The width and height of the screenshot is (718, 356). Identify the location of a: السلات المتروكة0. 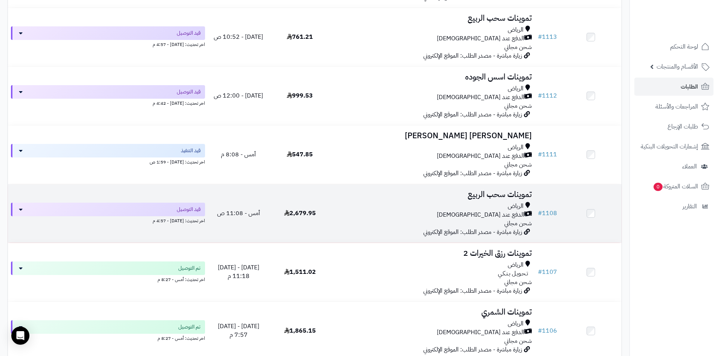
(674, 186).